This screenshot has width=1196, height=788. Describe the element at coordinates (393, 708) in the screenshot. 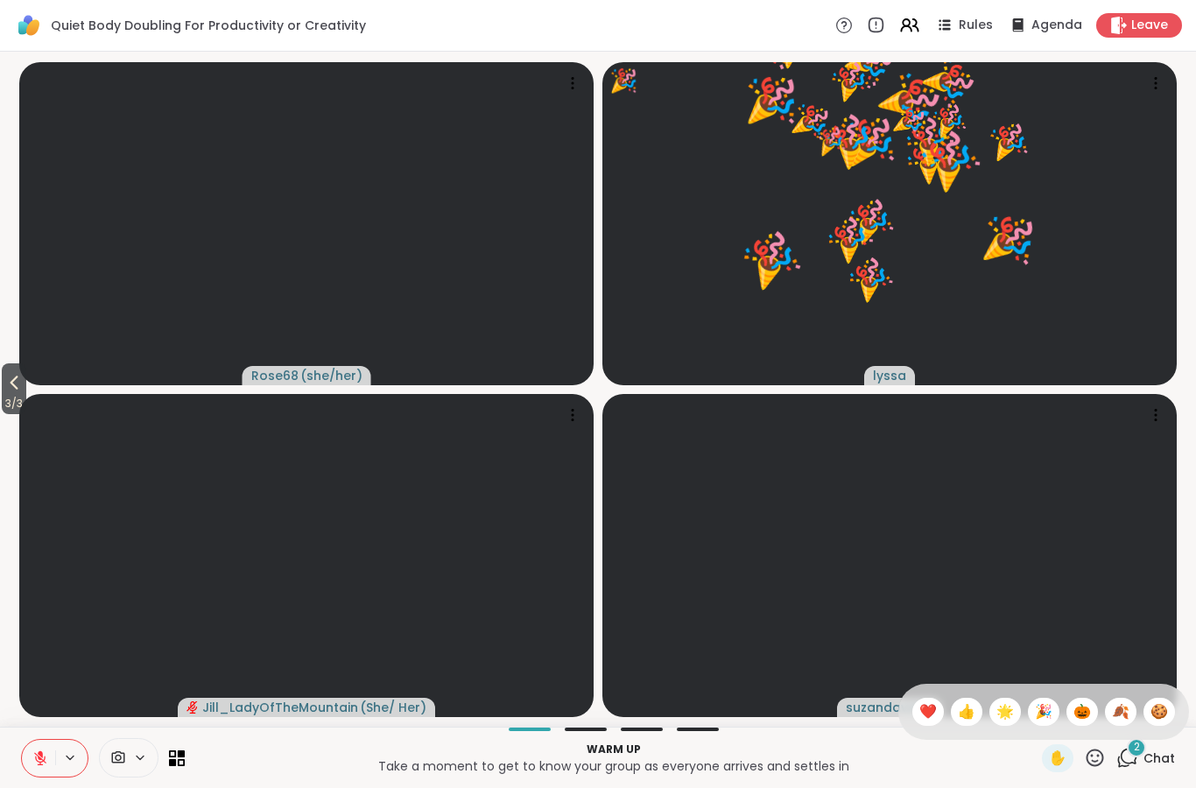

I see `span: ( She/ Her )` at that location.